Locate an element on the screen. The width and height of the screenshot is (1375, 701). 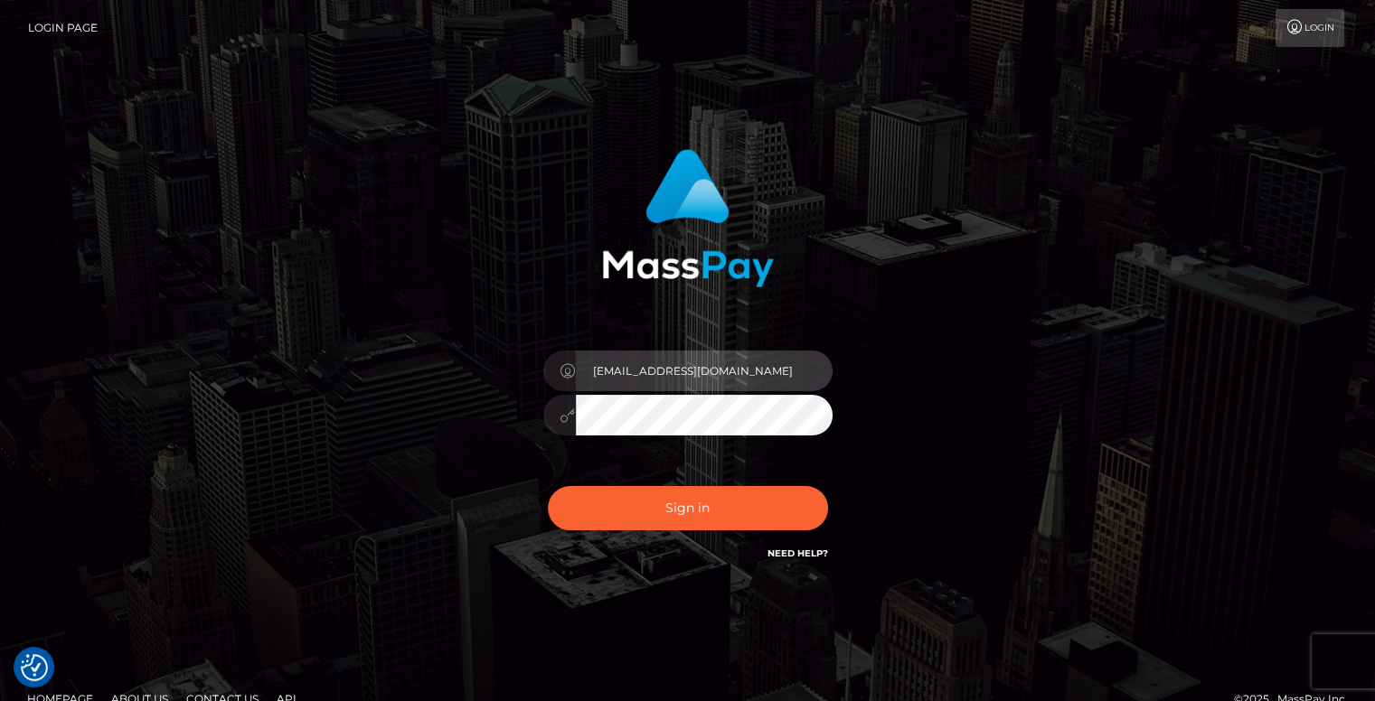
button: Sign in is located at coordinates (688, 508).